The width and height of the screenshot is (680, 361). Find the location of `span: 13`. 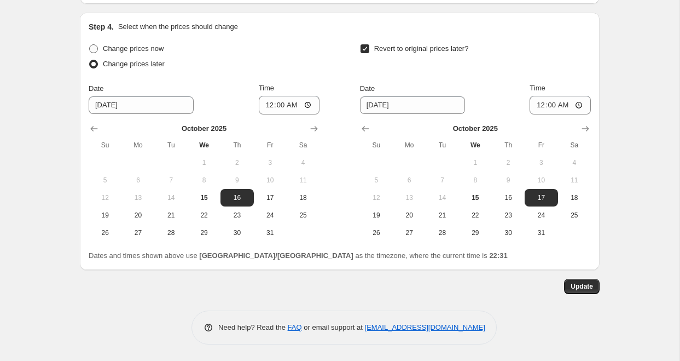

span: 13 is located at coordinates (138, 198).